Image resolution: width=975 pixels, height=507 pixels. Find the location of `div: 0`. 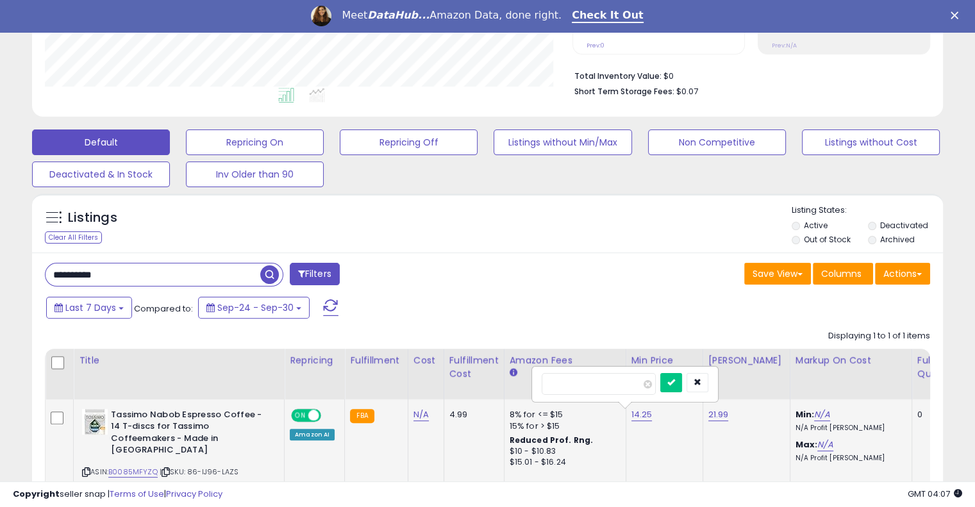

div: 0 is located at coordinates (937, 415).